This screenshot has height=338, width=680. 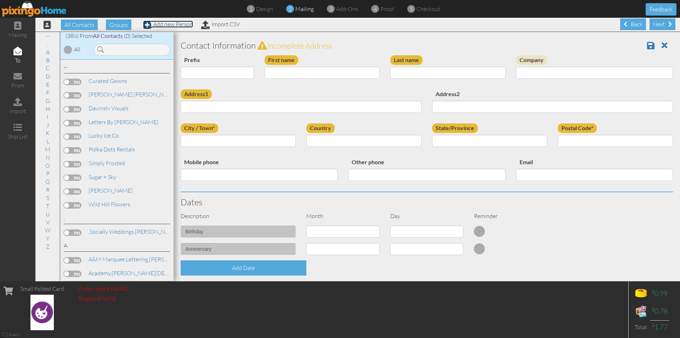 I want to click on a: Curated Gowns, so click(x=108, y=81).